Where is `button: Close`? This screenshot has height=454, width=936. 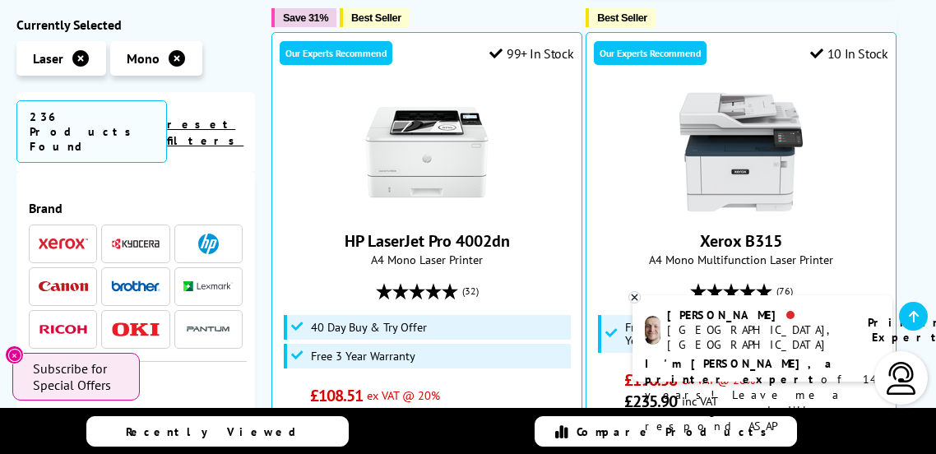
button: Close is located at coordinates (14, 354).